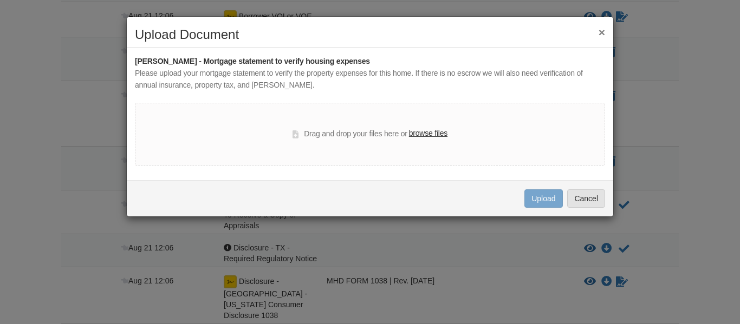 This screenshot has height=324, width=740. Describe the element at coordinates (370, 35) in the screenshot. I see `h2: Upload Document` at that location.